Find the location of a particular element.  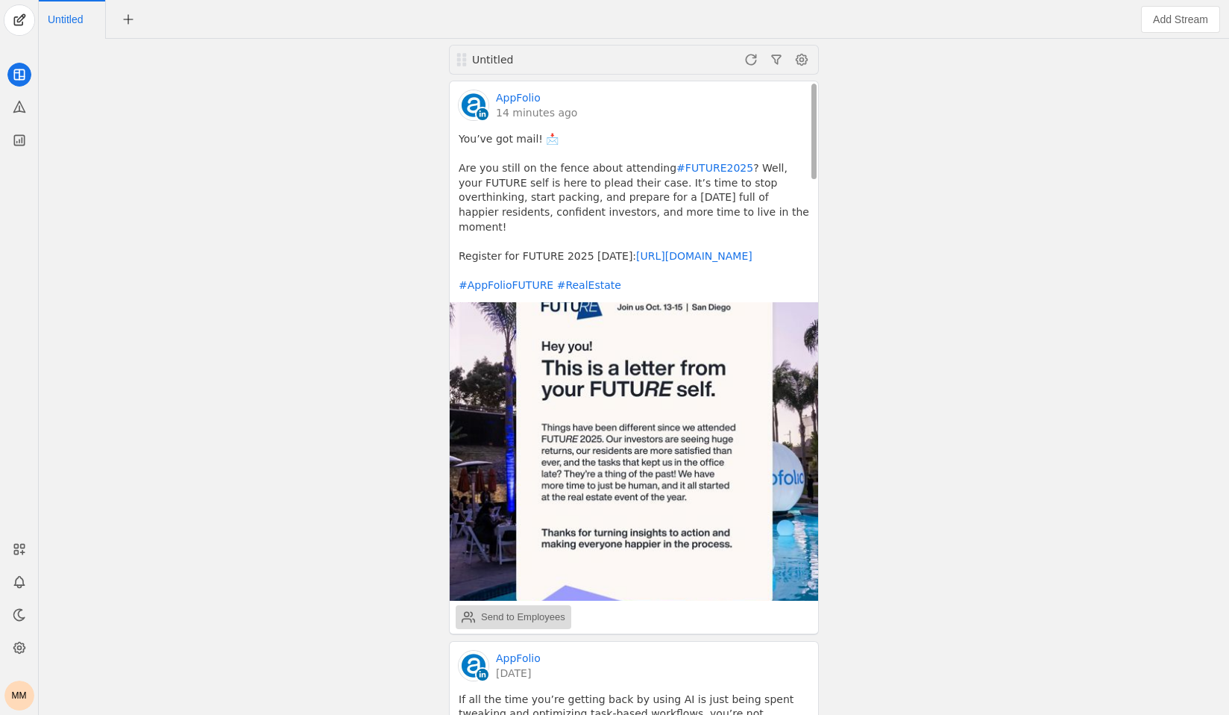

a: #AppFolioFUTURE is located at coordinates (506, 285).